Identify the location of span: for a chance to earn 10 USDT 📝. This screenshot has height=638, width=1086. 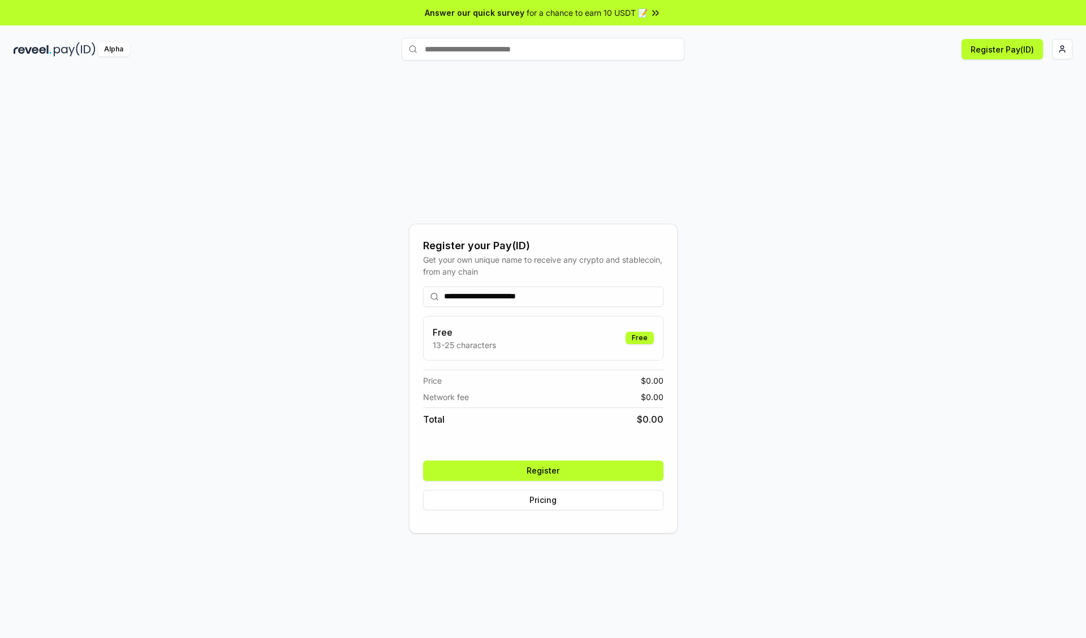
(587, 12).